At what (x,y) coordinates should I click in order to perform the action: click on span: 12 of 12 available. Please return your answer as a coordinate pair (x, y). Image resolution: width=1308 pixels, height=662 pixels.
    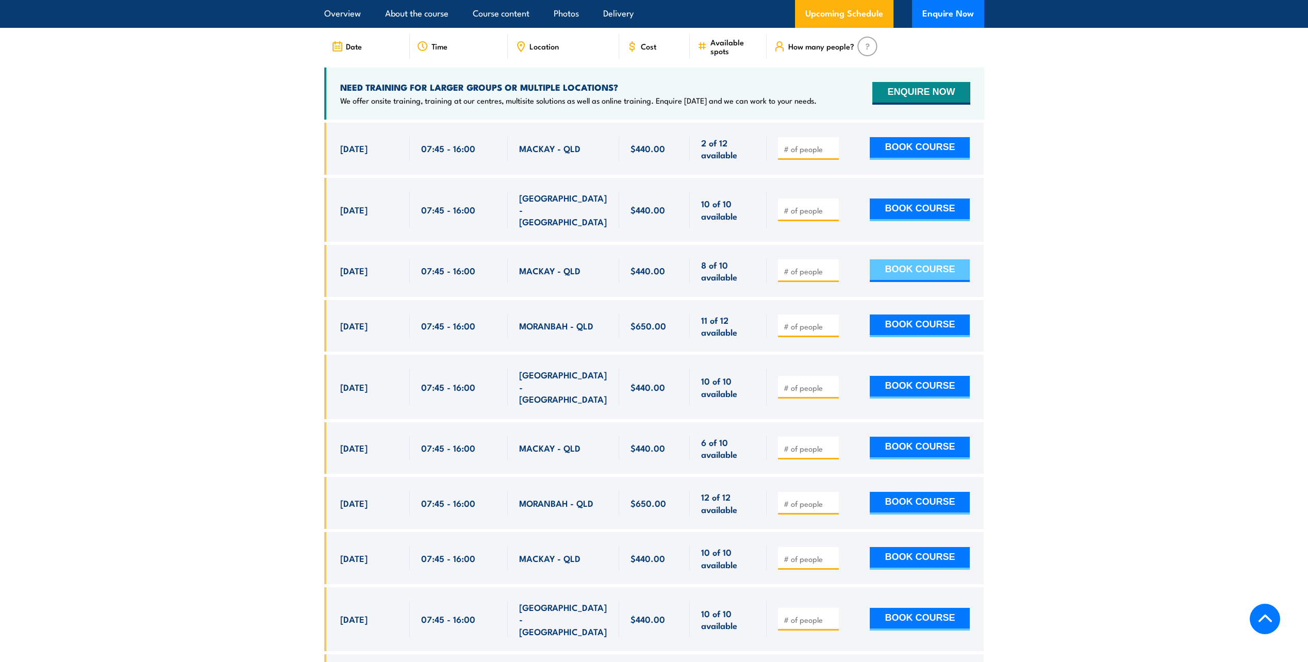
    Looking at the image, I should click on (728, 503).